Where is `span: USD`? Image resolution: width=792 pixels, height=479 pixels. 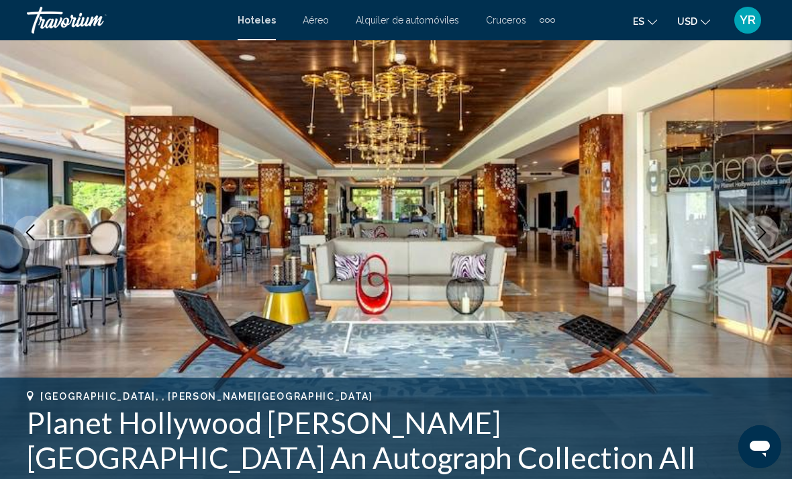
span: USD is located at coordinates (688, 21).